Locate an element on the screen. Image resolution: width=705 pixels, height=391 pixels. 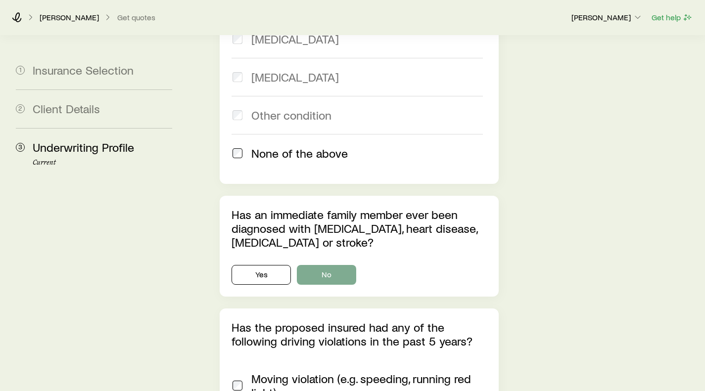
span: Client Details is located at coordinates (66, 108).